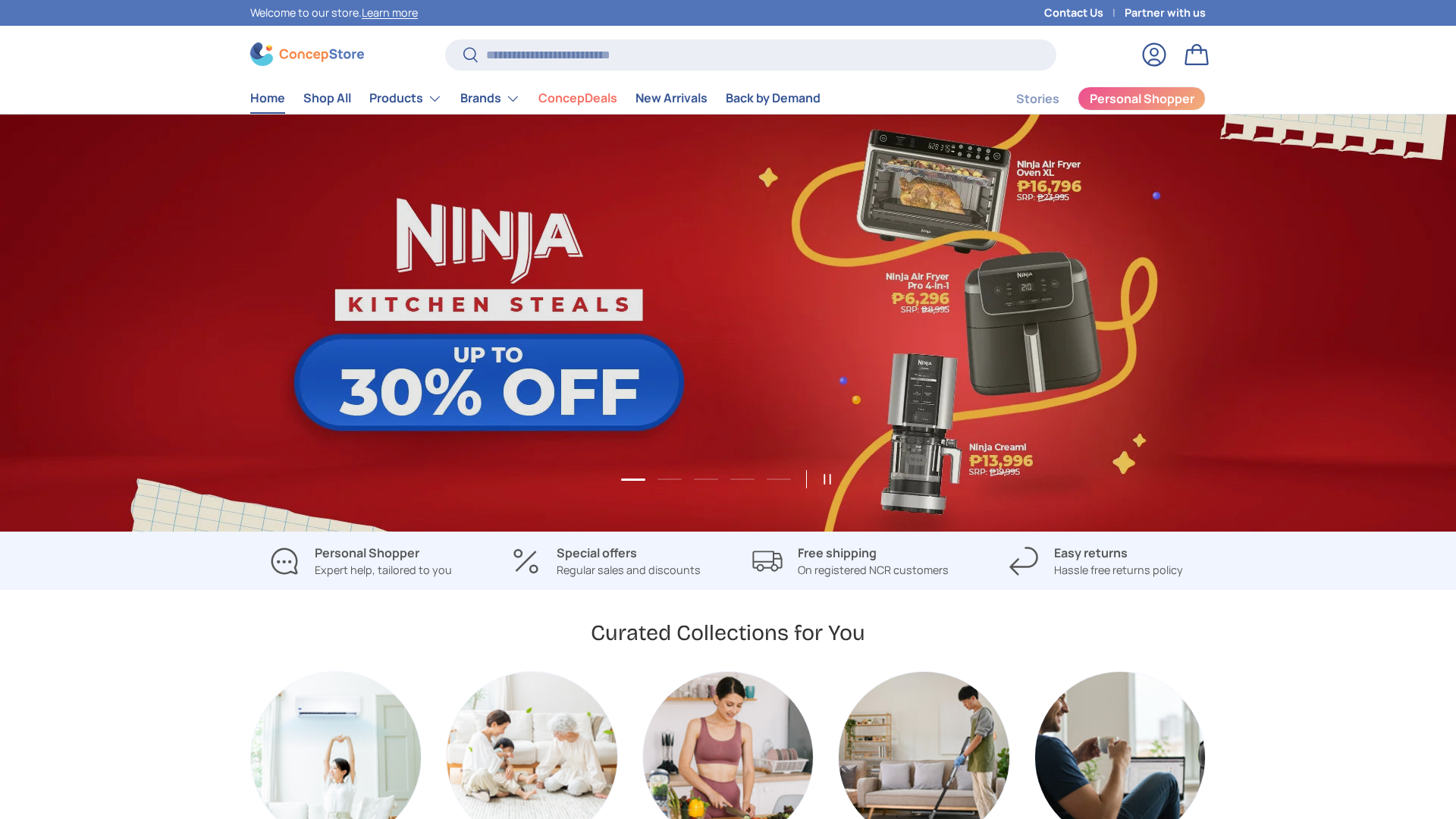  What do you see at coordinates (850, 561) in the screenshot?
I see `a: Free shipping On registered NCR customers` at bounding box center [850, 561].